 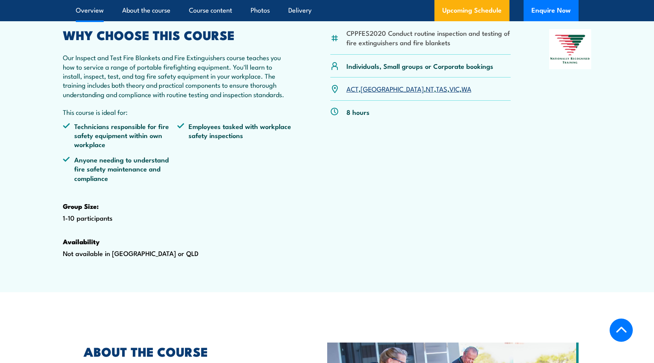 What do you see at coordinates (466, 88) in the screenshot?
I see `a: WA` at bounding box center [466, 88].